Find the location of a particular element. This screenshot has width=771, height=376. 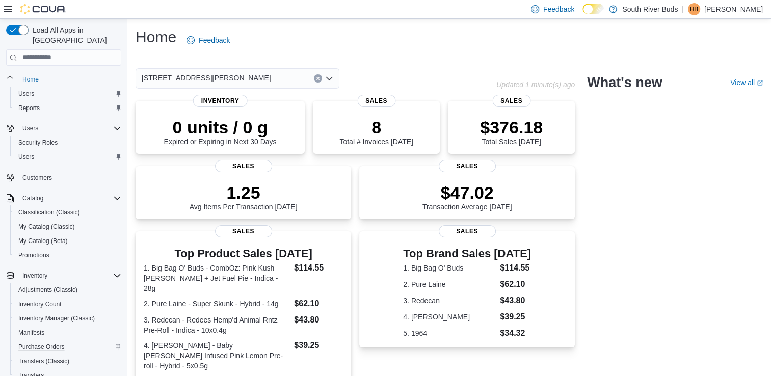

dt: 2. Pure Laine - Super Skunk - Hybrid - 14g is located at coordinates (217, 304).